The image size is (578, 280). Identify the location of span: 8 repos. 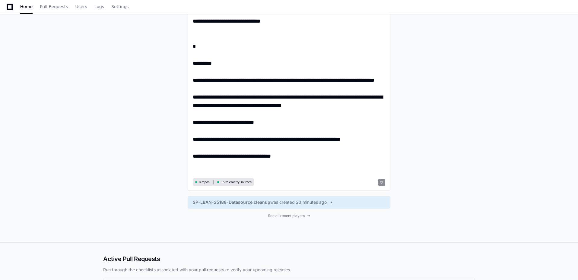
(204, 182).